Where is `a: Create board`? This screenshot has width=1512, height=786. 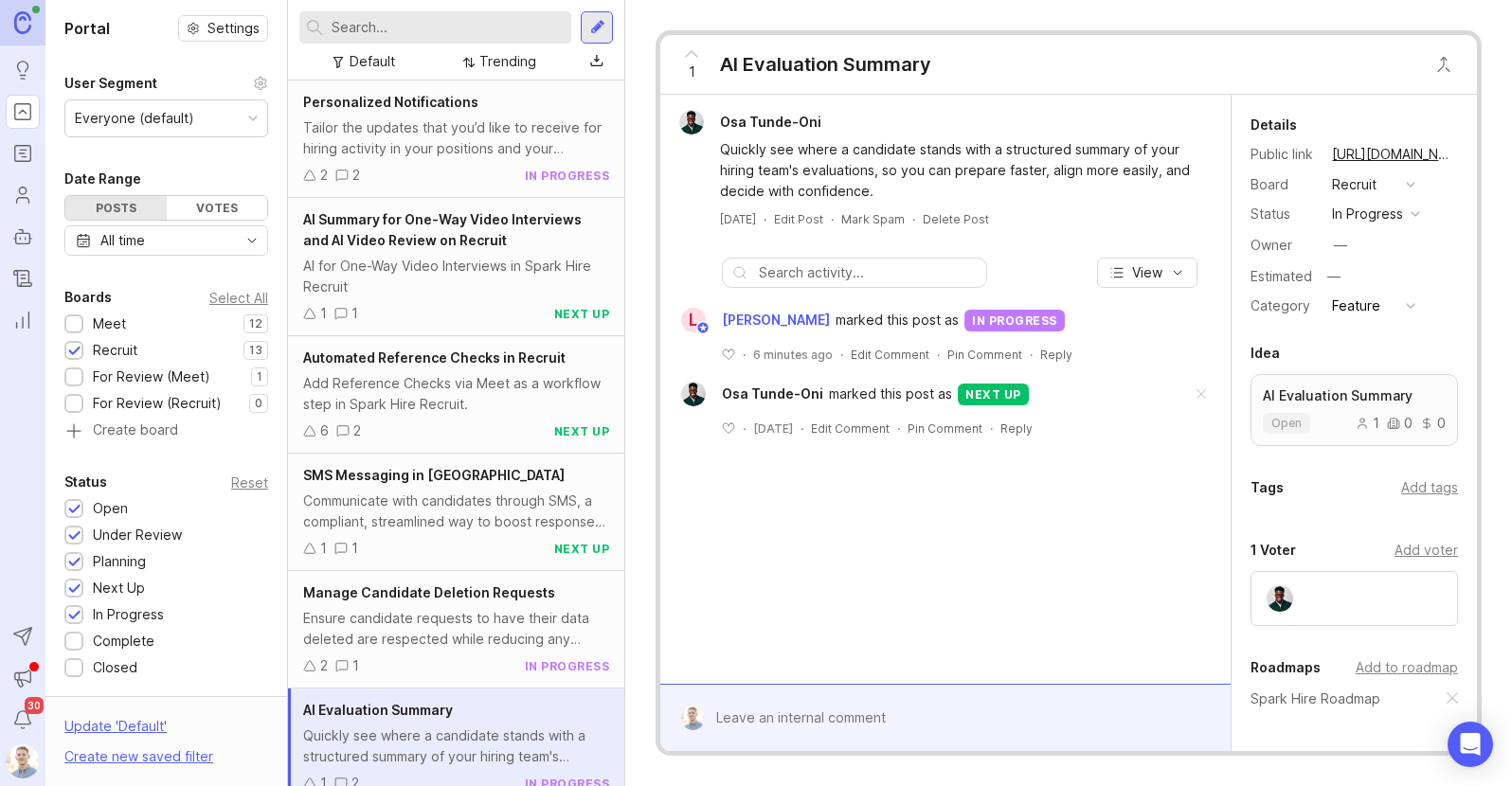 a: Create board is located at coordinates (166, 432).